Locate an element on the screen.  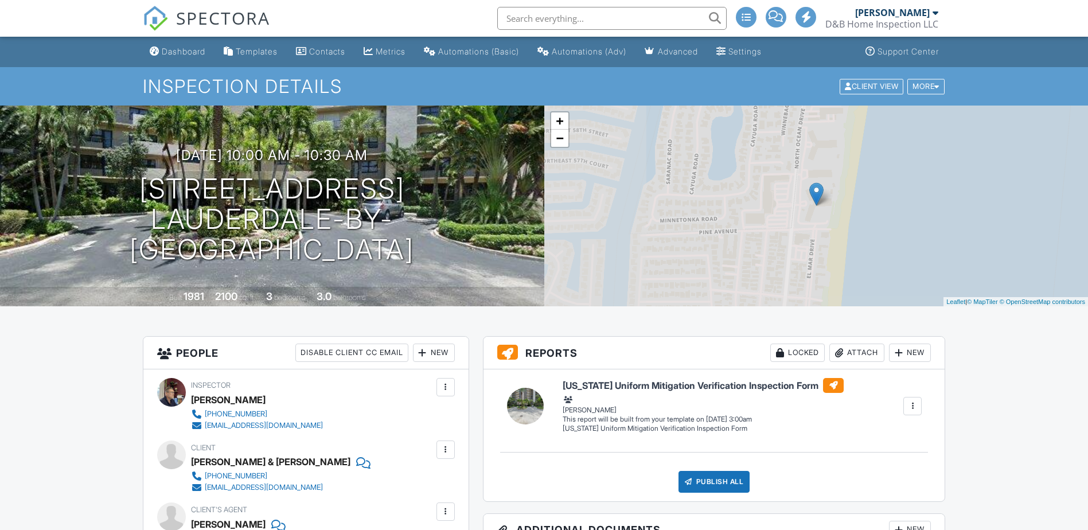
div: 1981 is located at coordinates (194, 296).